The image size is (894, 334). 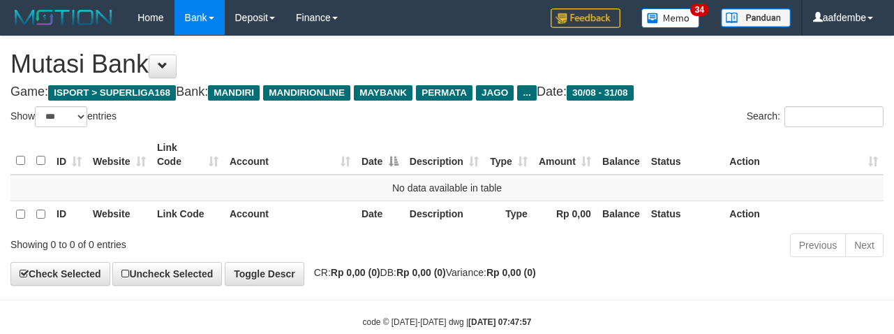 What do you see at coordinates (447, 64) in the screenshot?
I see `h1: Mutasi Bank` at bounding box center [447, 64].